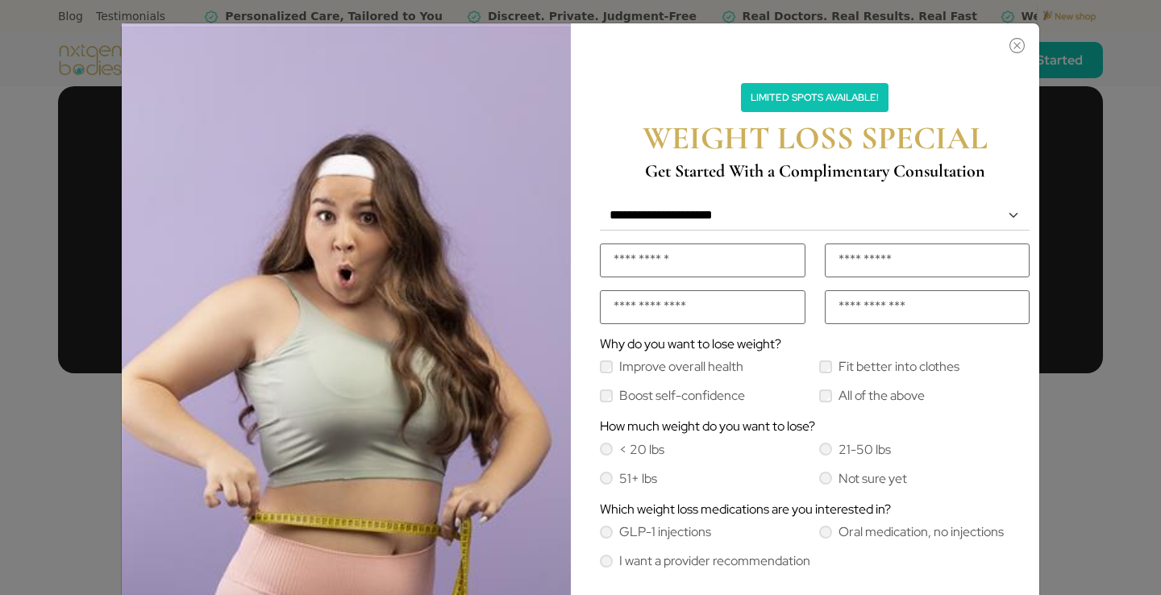 This screenshot has height=595, width=1161. Describe the element at coordinates (814, 138) in the screenshot. I see `h2: WEIGHT LOSS SPECIAL` at that location.